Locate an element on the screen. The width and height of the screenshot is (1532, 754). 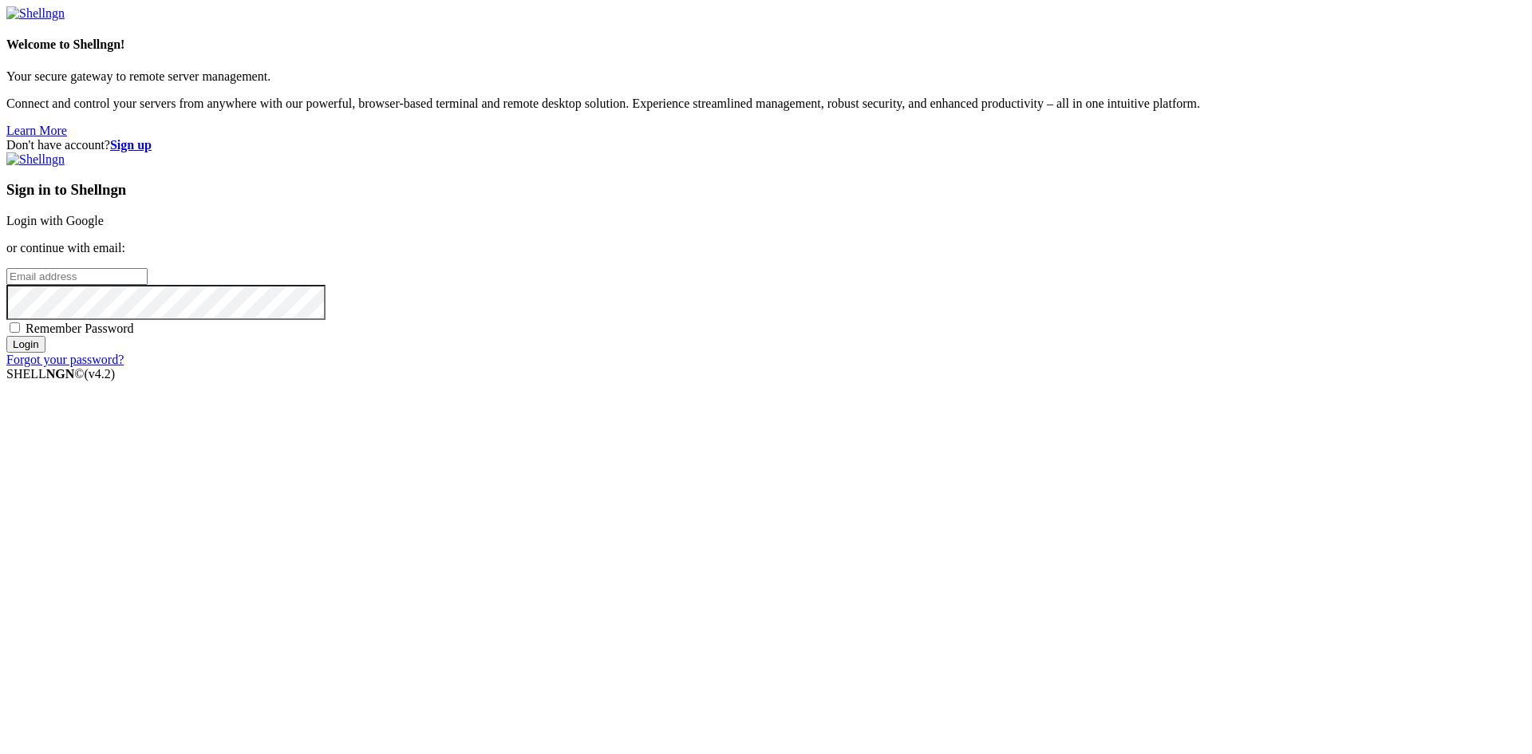
span: 4.2.0 is located at coordinates (100, 373).